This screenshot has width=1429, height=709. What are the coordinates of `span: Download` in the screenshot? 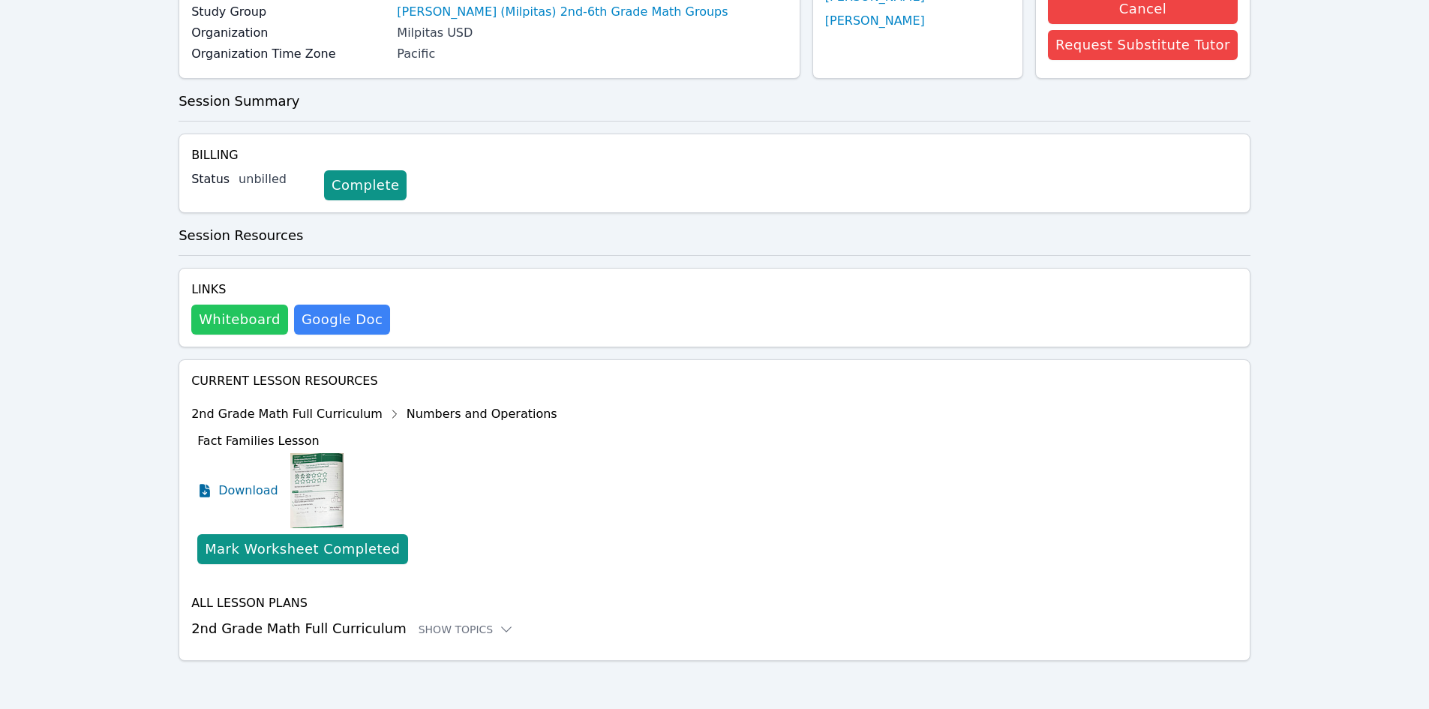 It's located at (248, 491).